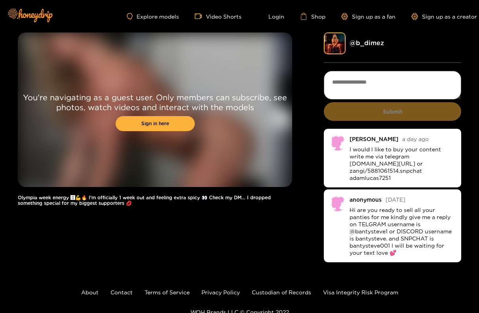  I want to click on img: b_dimez, so click(335, 43).